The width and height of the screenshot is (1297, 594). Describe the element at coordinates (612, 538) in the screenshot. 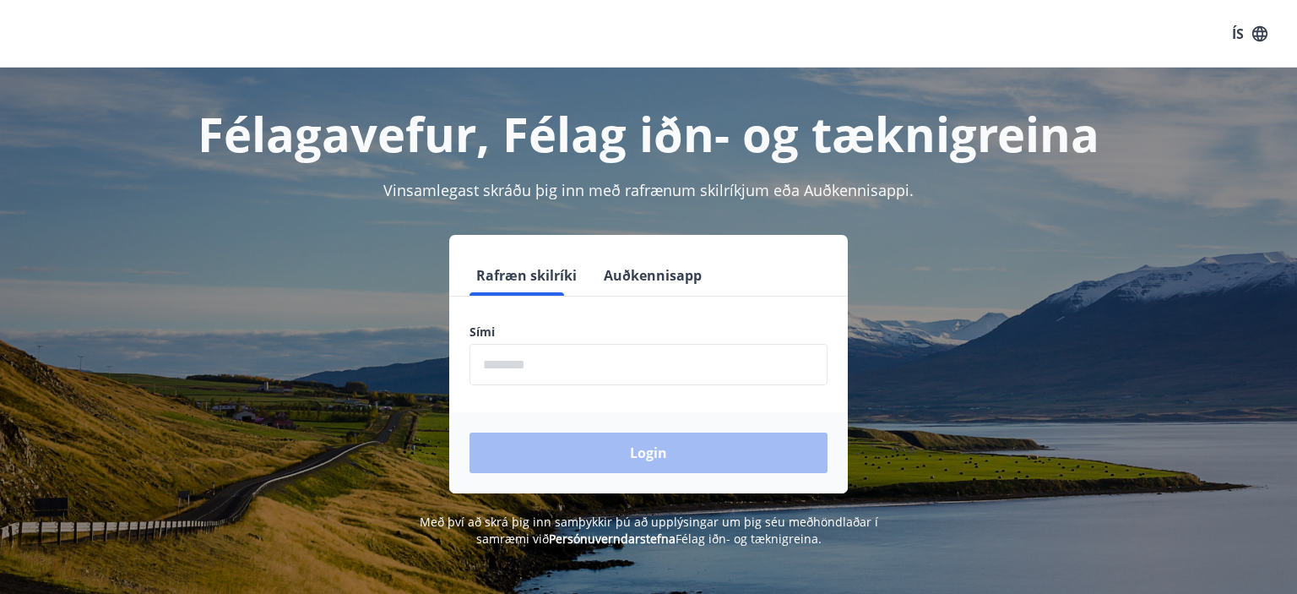

I see `a: Persónuverndarstefna` at that location.